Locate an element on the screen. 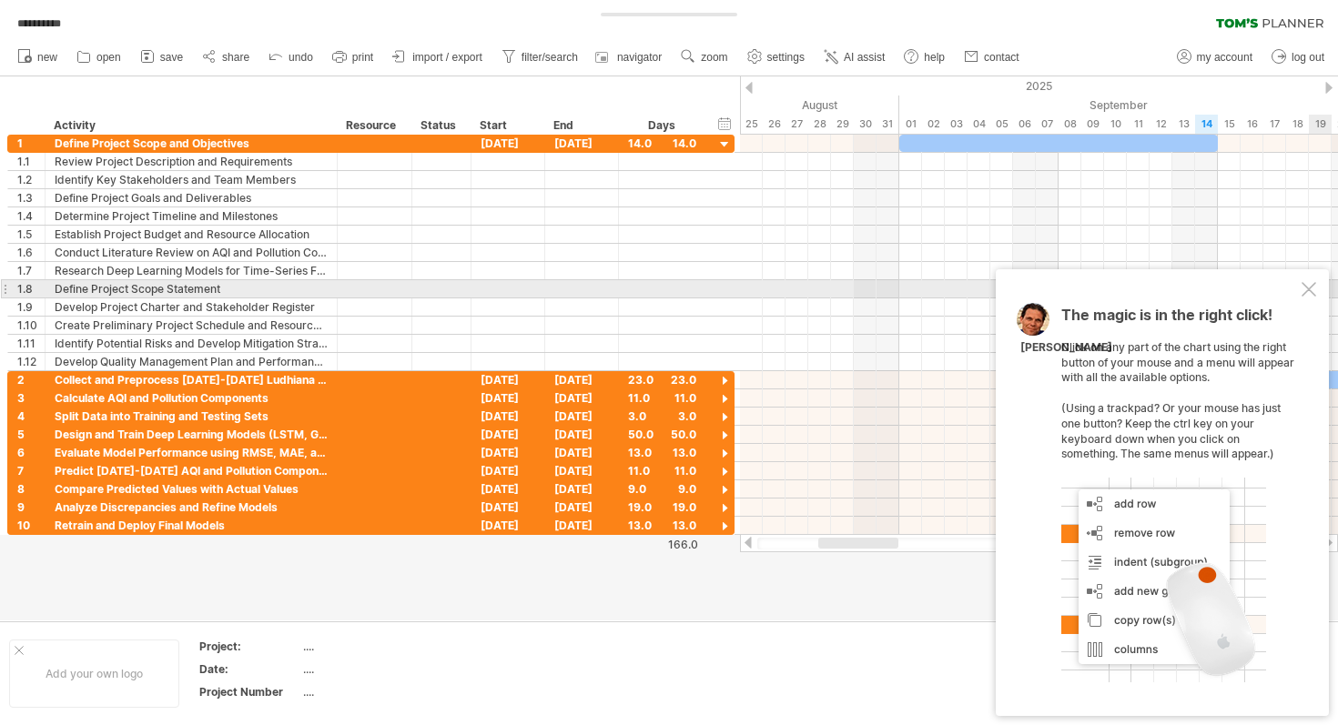 This screenshot has width=1338, height=725. div: Tuesday, 2 September 2025 is located at coordinates (933, 124).